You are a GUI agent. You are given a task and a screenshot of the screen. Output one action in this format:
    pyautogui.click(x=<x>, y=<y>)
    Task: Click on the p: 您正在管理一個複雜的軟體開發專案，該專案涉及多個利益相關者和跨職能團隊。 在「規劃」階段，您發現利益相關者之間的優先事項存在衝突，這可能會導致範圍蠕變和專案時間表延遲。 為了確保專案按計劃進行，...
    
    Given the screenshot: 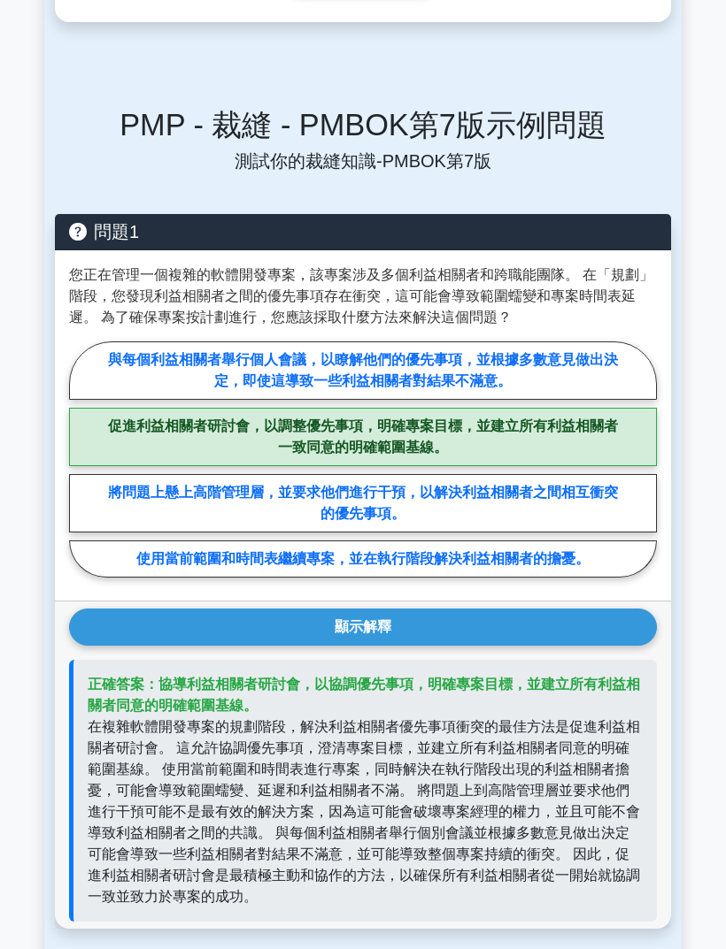 What is the action you would take?
    pyautogui.click(x=363, y=296)
    